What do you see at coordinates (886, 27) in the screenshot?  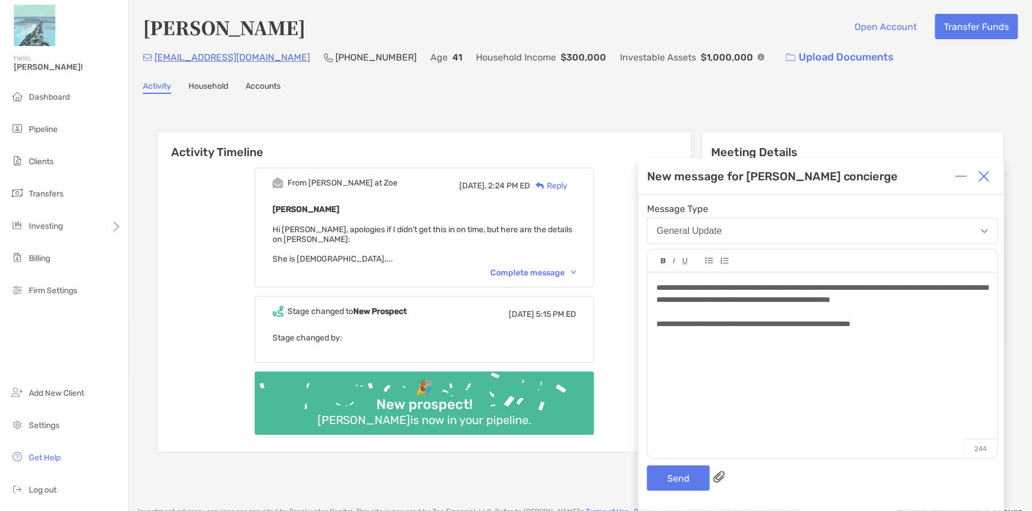 I see `button: Open Account` at bounding box center [886, 27].